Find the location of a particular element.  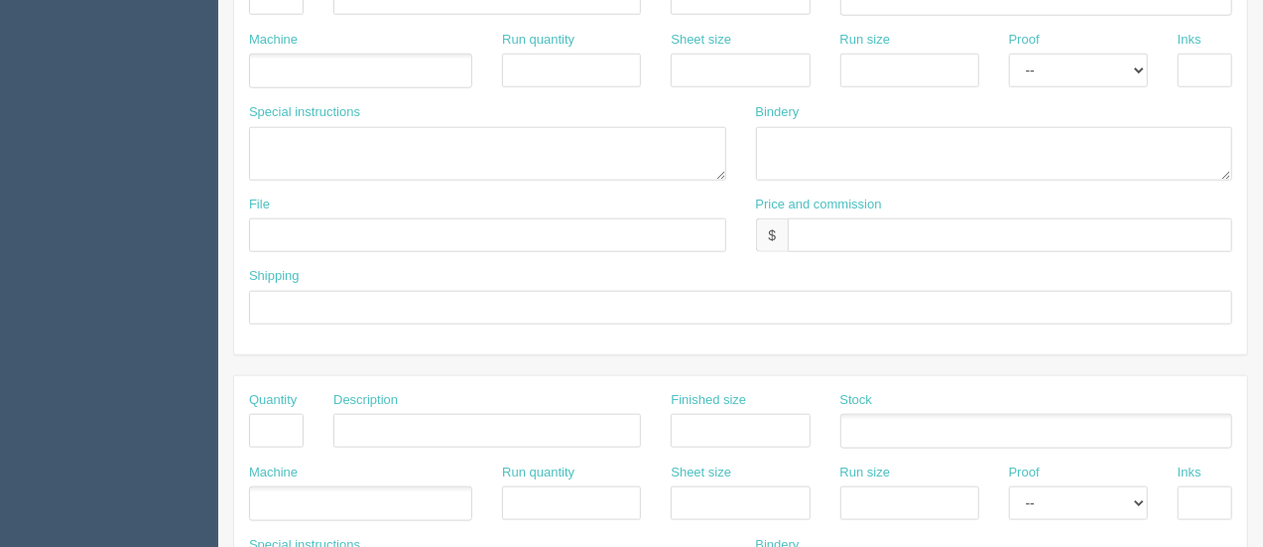

label: Description is located at coordinates (365, 400).